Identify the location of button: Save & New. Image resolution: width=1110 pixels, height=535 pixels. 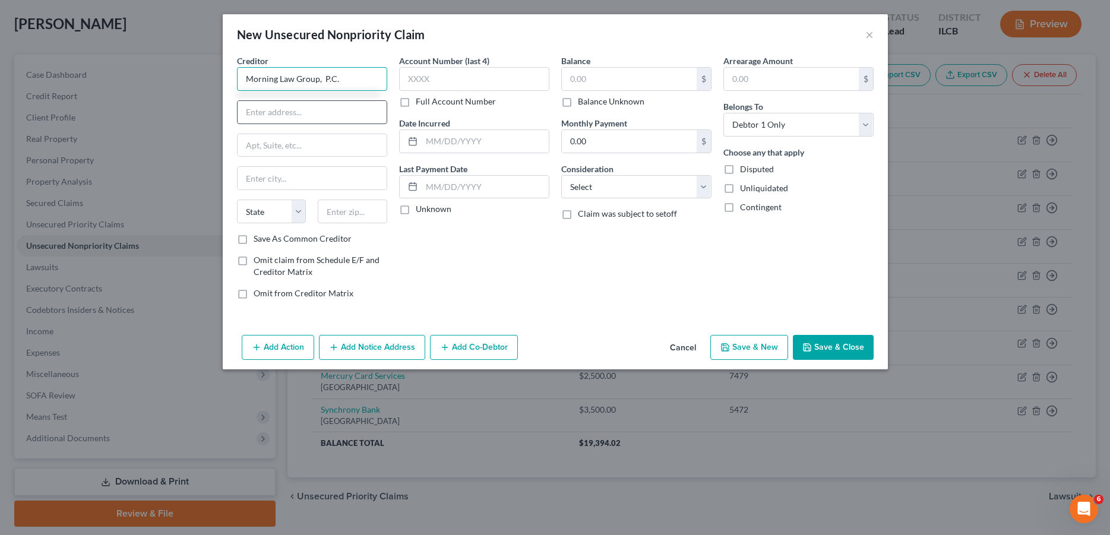
(749, 347).